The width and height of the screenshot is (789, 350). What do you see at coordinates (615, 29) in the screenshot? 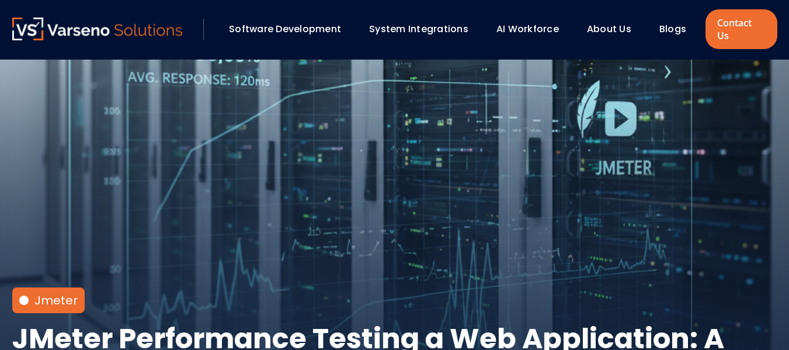
I see `div: About Us` at bounding box center [615, 29].